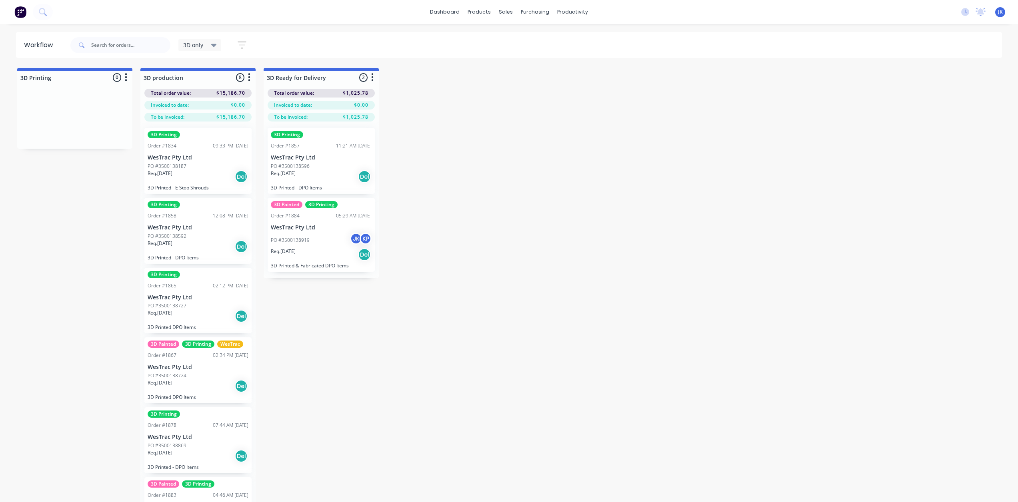 This screenshot has width=1018, height=502. I want to click on p: PO #3500138869, so click(167, 446).